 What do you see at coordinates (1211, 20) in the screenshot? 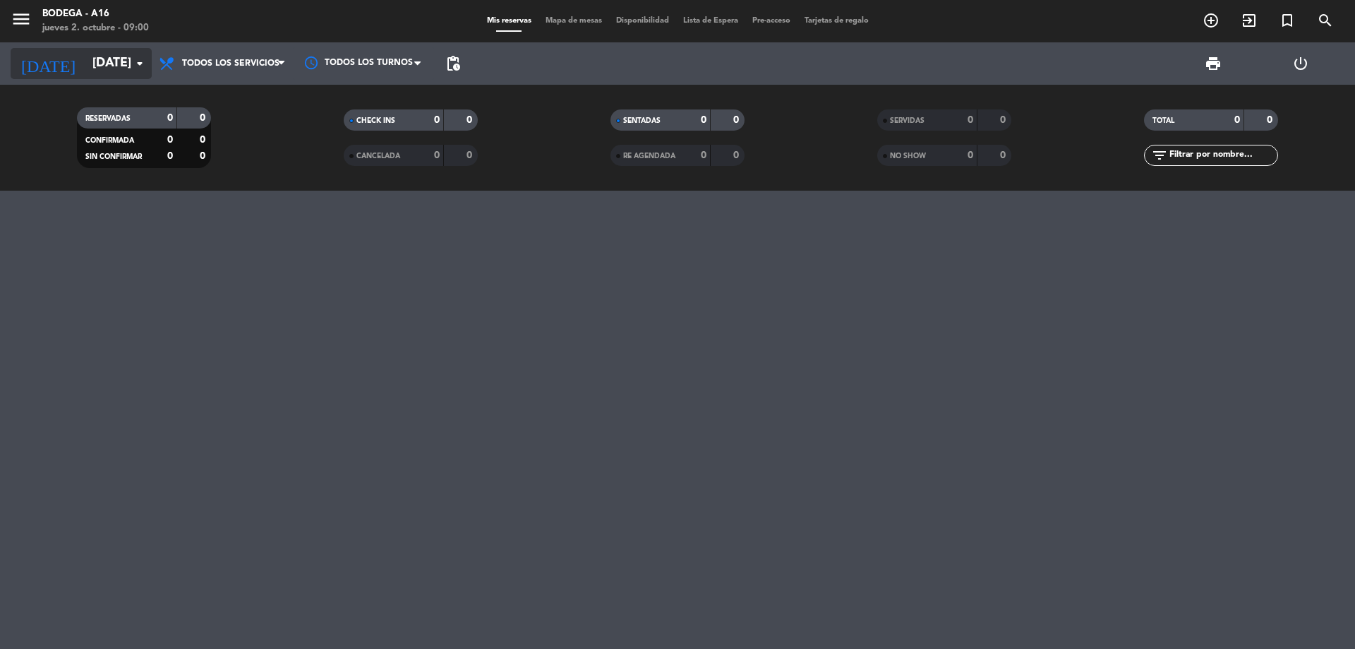
I see `i: add_circle_outline` at bounding box center [1211, 20].